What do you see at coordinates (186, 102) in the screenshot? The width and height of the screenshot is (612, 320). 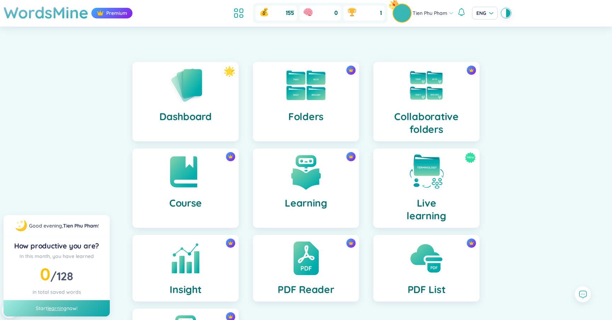 I see `a: Dashboard` at bounding box center [186, 102].